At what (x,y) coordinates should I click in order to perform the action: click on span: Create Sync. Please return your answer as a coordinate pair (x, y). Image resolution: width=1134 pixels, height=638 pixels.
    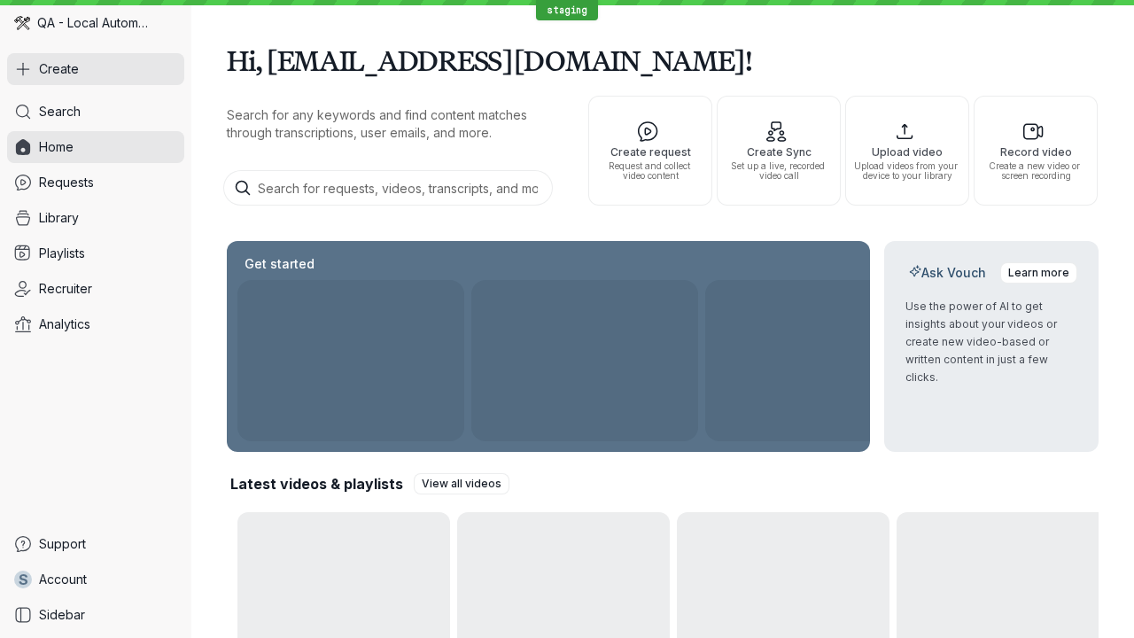
    Looking at the image, I should click on (779, 151).